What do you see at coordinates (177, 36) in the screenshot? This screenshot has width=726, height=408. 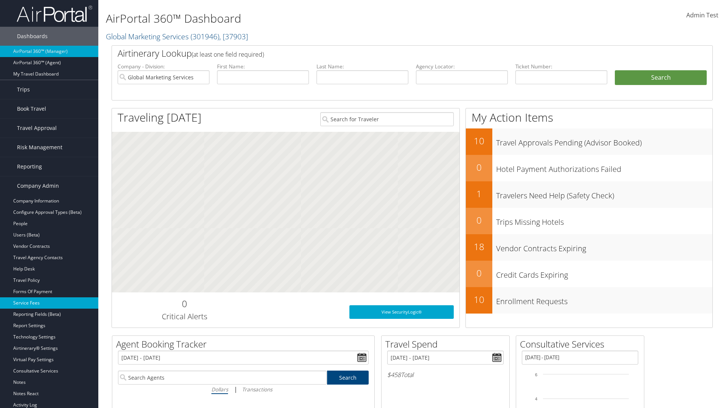 I see `a: Global Marketing Services` at bounding box center [177, 36].